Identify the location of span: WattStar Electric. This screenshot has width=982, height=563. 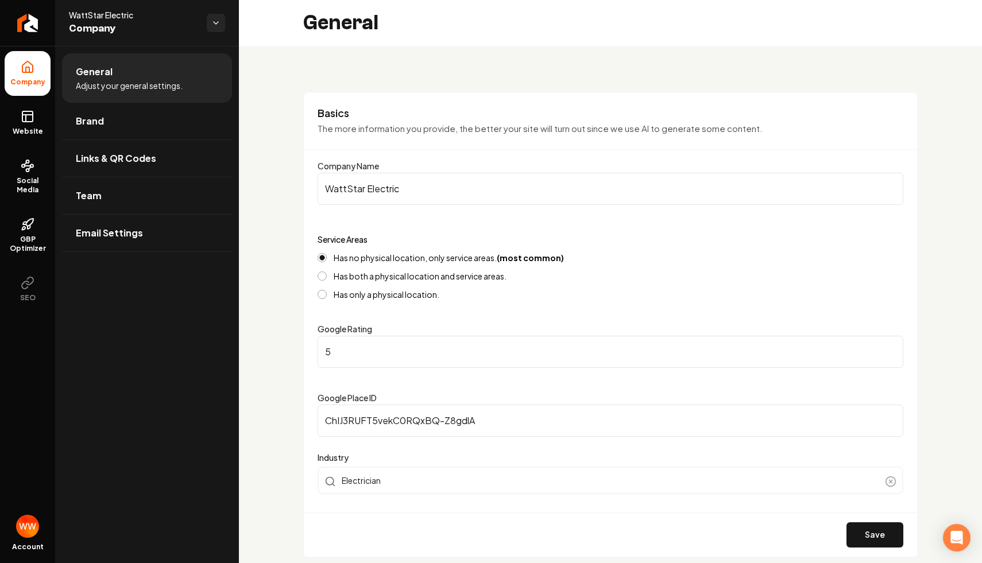
(133, 15).